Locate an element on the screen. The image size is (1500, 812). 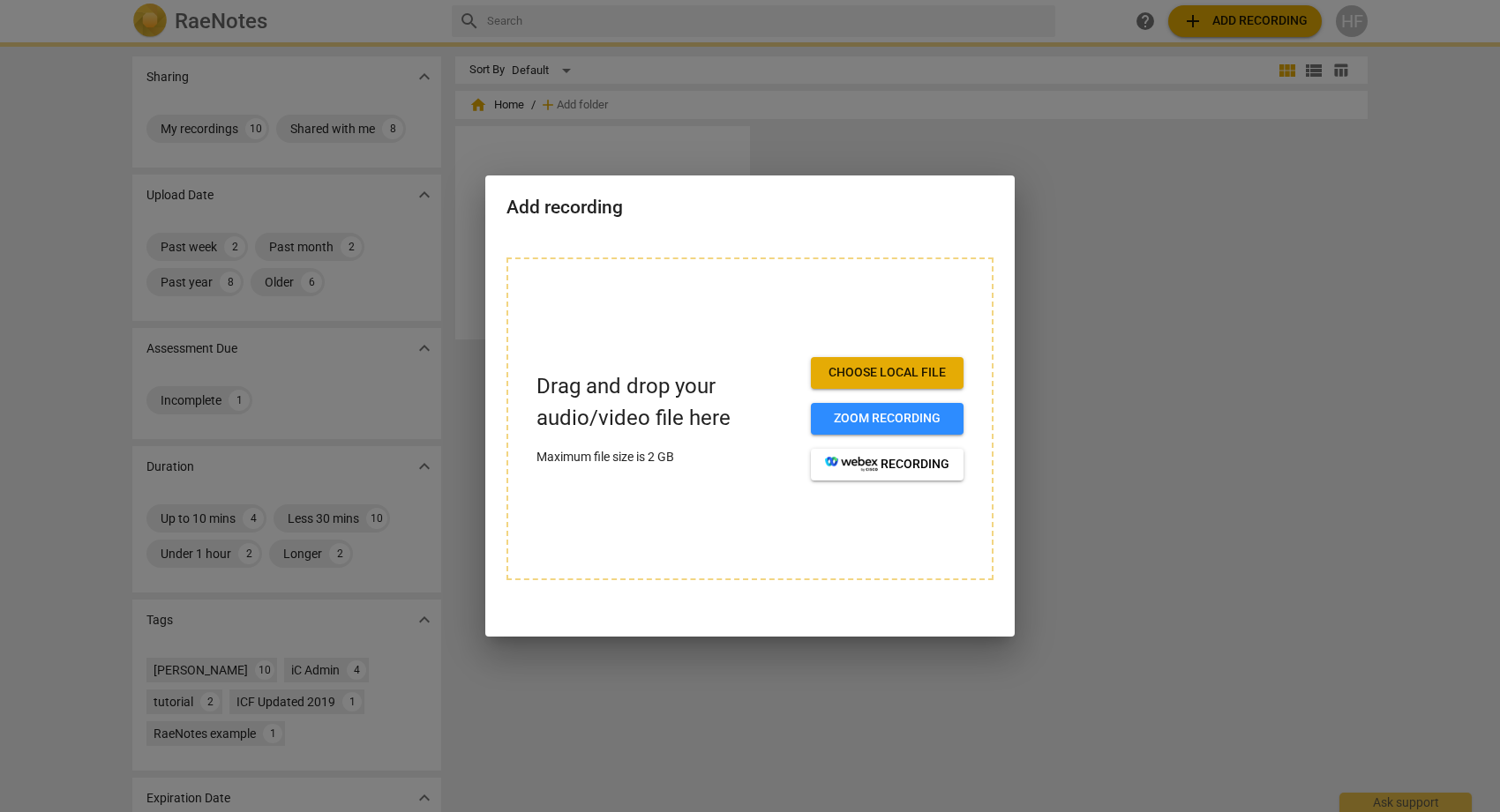
span: recording is located at coordinates (886, 465).